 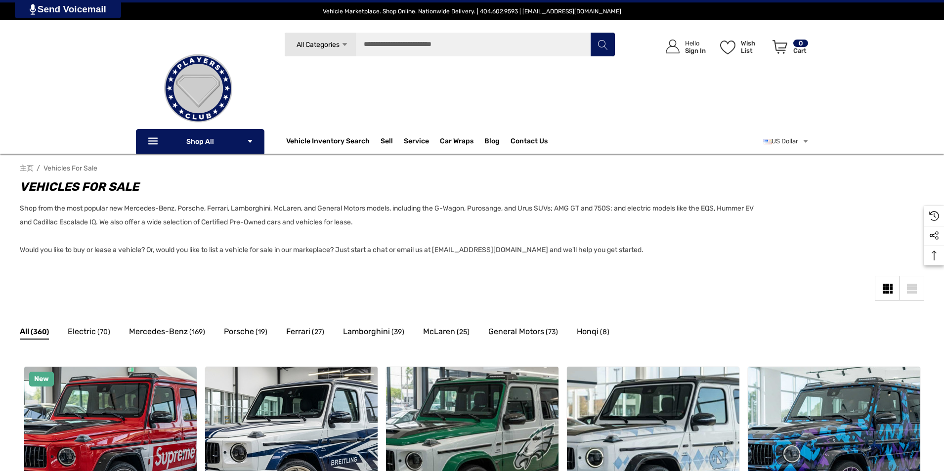 I want to click on button: Search, so click(x=602, y=44).